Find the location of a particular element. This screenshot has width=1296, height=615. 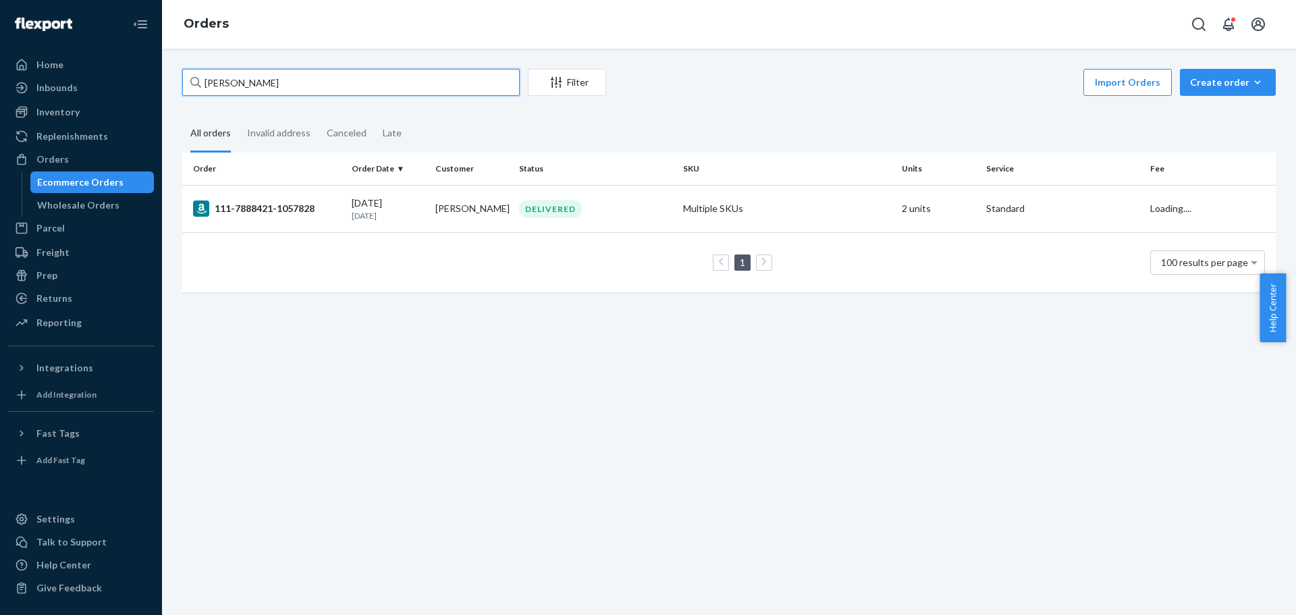

th: Units is located at coordinates (938, 169).